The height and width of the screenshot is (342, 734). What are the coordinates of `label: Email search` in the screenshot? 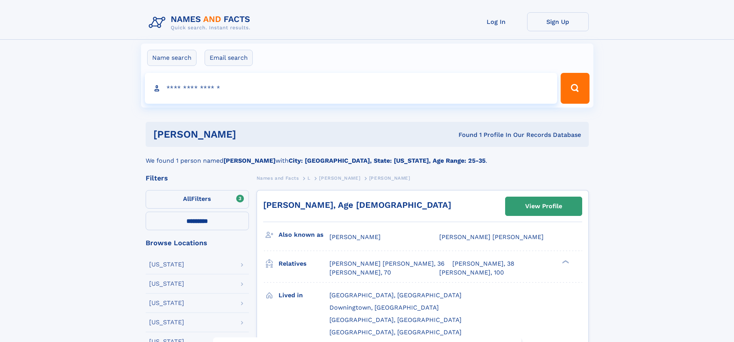 It's located at (229, 58).